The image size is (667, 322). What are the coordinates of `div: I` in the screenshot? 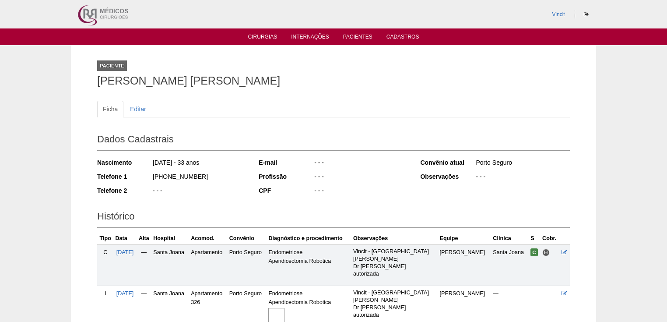 It's located at (105, 293).